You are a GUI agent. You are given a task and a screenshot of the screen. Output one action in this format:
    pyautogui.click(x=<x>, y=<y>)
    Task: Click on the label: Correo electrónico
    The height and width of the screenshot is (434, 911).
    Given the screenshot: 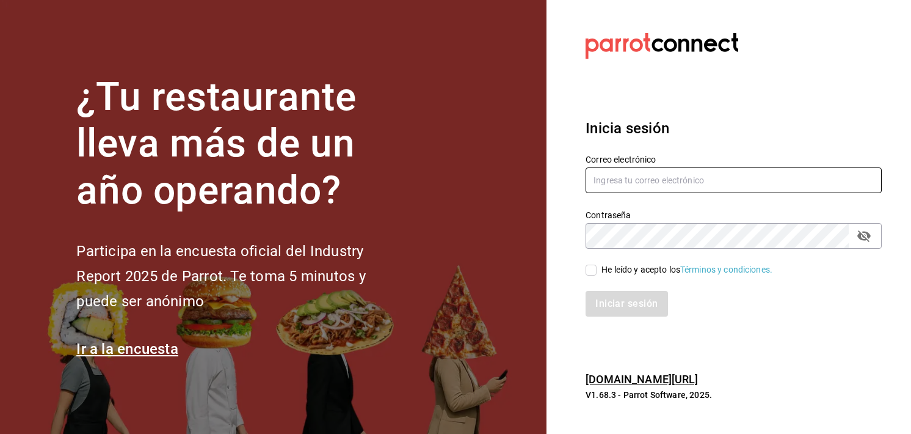 What is the action you would take?
    pyautogui.click(x=734, y=159)
    